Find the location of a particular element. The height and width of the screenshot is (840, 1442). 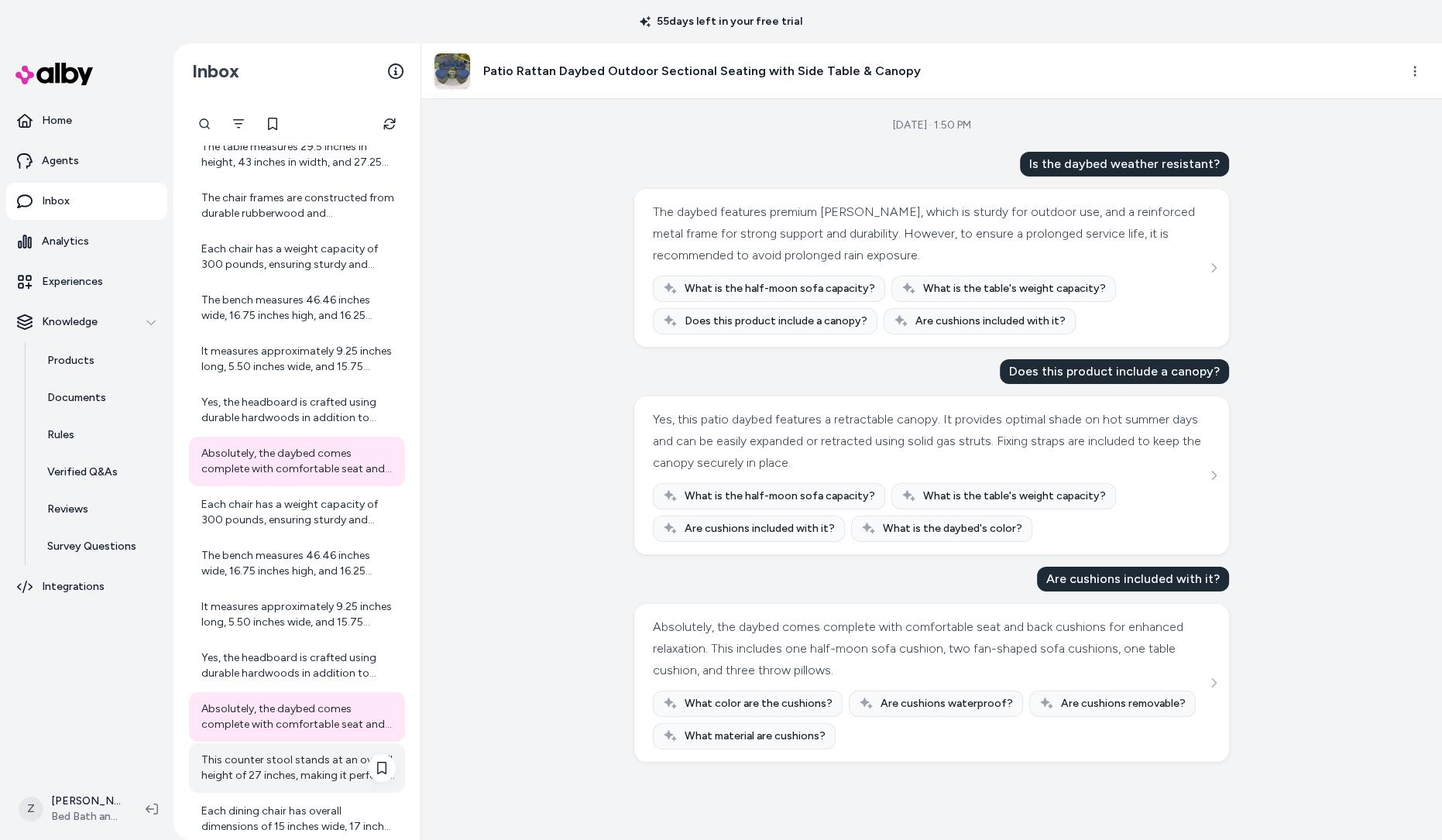

p: Experiences is located at coordinates (72, 282).